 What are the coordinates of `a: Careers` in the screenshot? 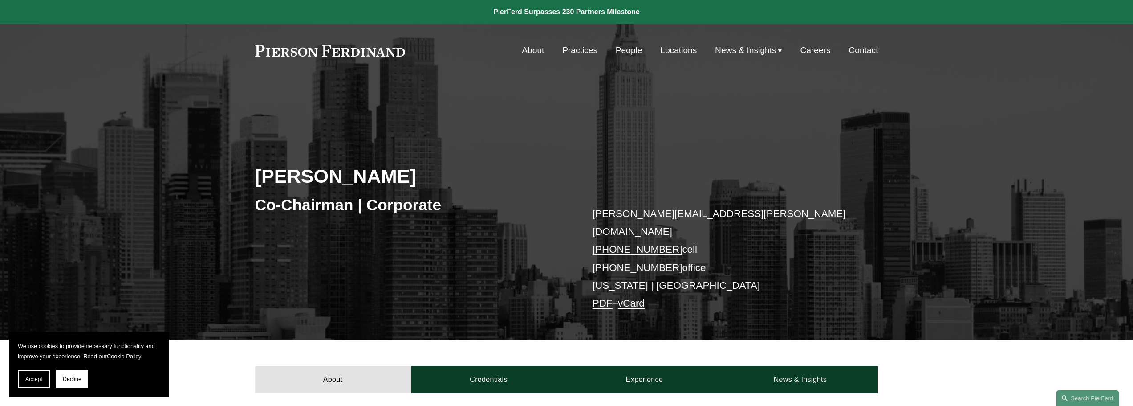 It's located at (815, 50).